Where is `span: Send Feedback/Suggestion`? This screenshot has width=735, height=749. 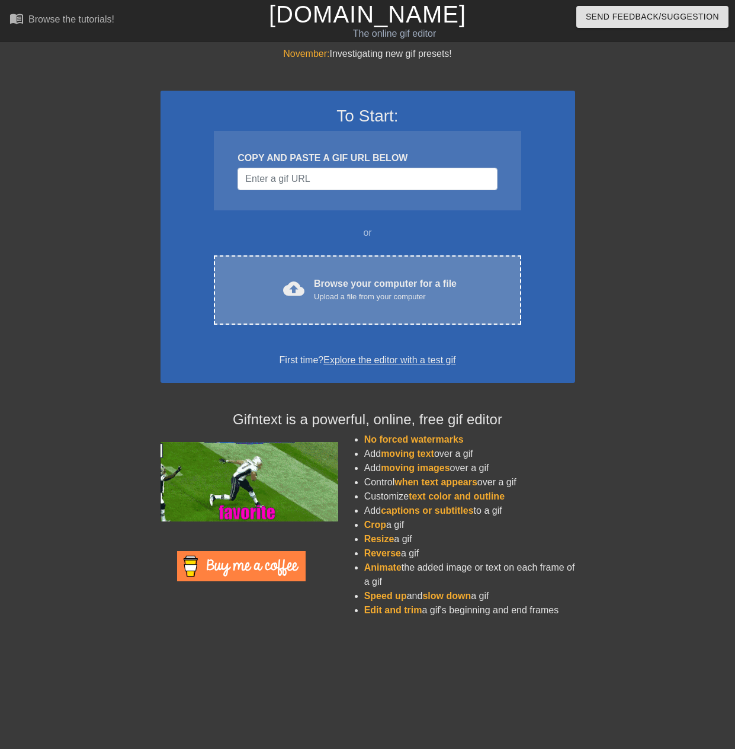 span: Send Feedback/Suggestion is located at coordinates (652, 17).